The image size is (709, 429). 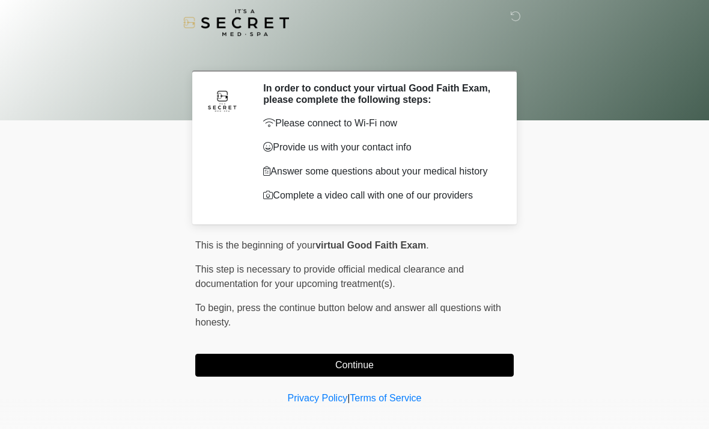 I want to click on img: Agent Avatar, so click(x=222, y=100).